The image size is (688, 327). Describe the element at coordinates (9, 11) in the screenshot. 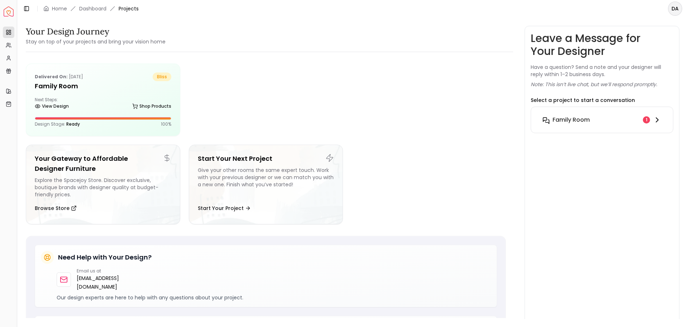

I see `a: Spacejoy` at that location.